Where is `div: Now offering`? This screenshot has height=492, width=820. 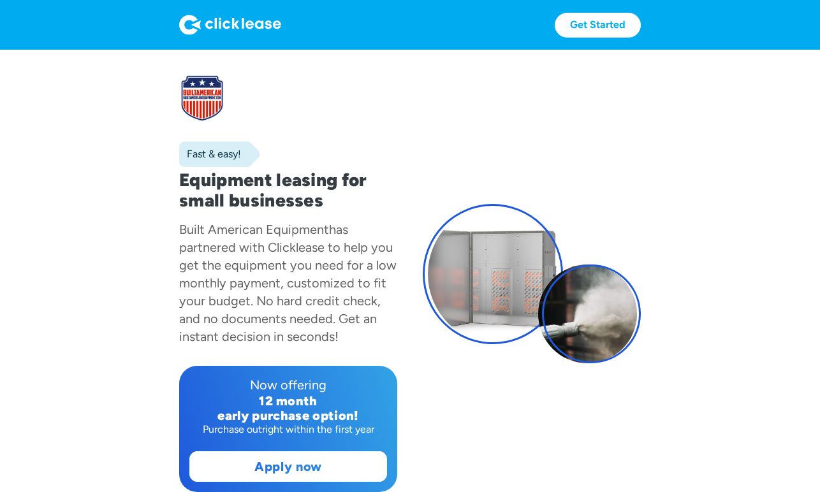
div: Now offering is located at coordinates (288, 385).